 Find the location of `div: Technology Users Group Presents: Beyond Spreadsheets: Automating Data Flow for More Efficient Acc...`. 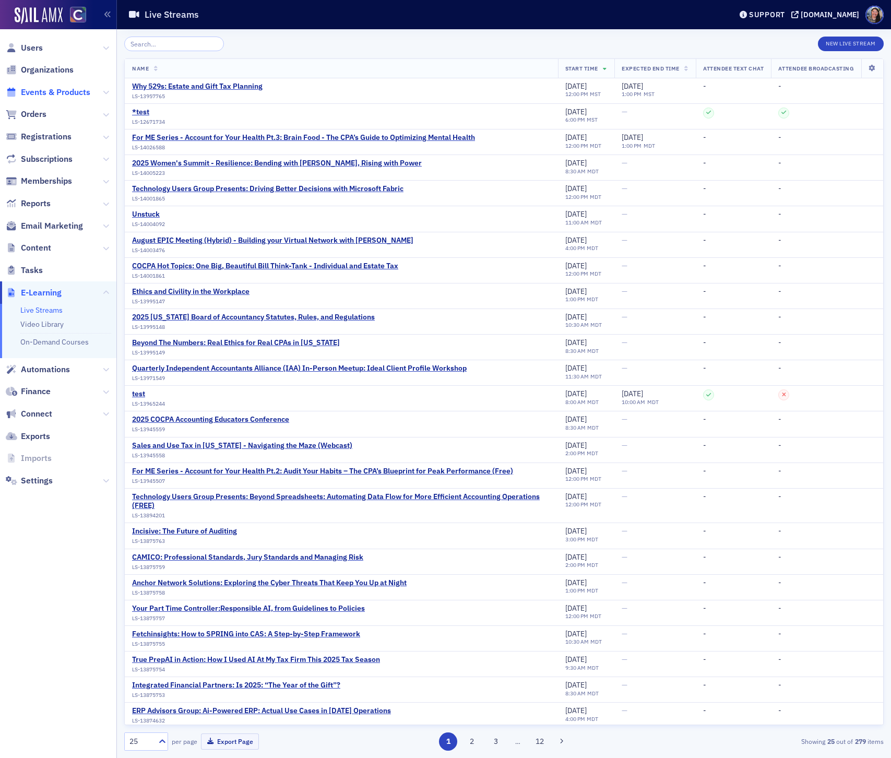

div: Technology Users Group Presents: Beyond Spreadsheets: Automating Data Flow for More Efficient Acc... is located at coordinates (341, 501).